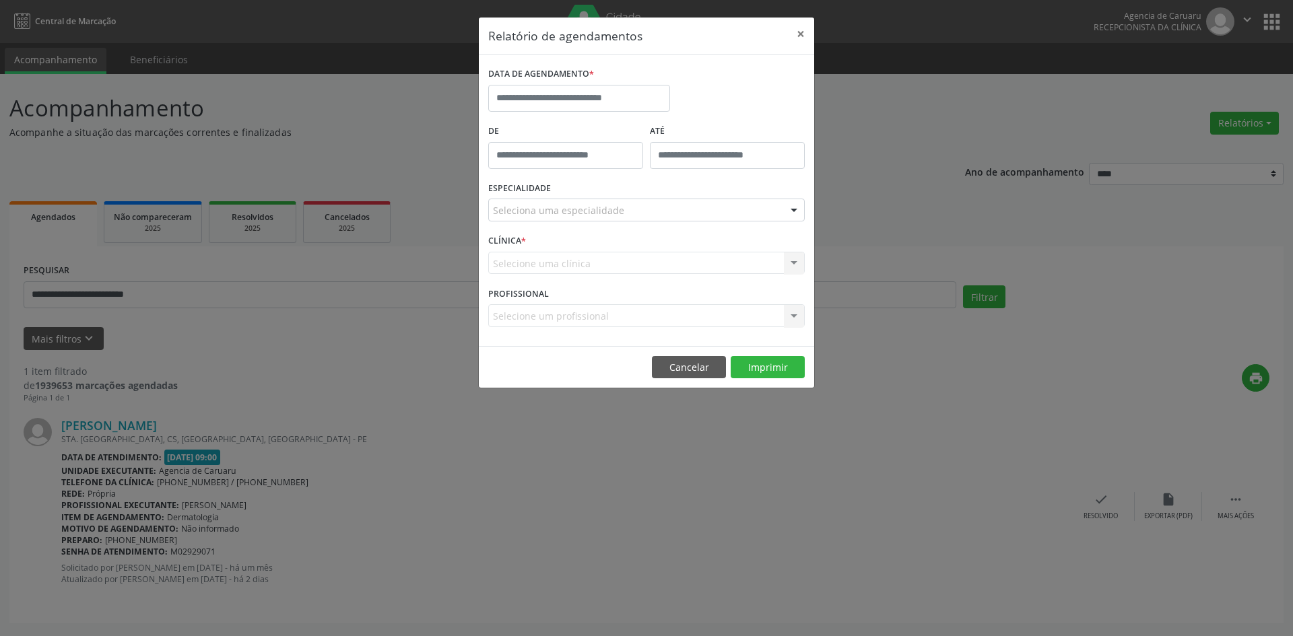 This screenshot has width=1293, height=636. Describe the element at coordinates (801, 34) in the screenshot. I see `button: Close` at that location.